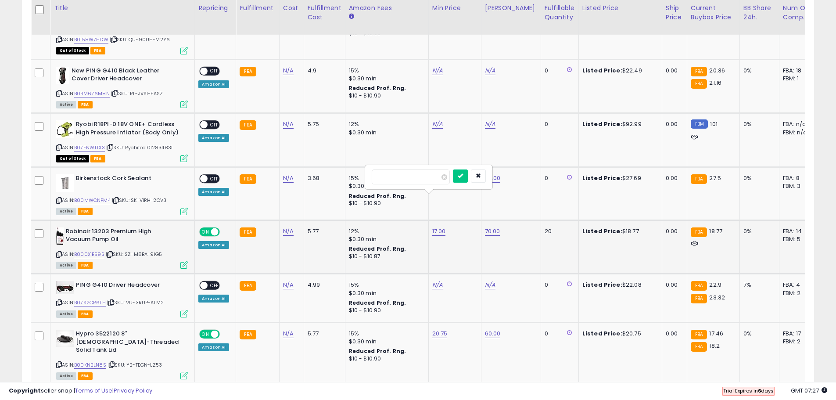  What do you see at coordinates (257, 8) in the screenshot?
I see `div: Fulfillment` at bounding box center [257, 8].